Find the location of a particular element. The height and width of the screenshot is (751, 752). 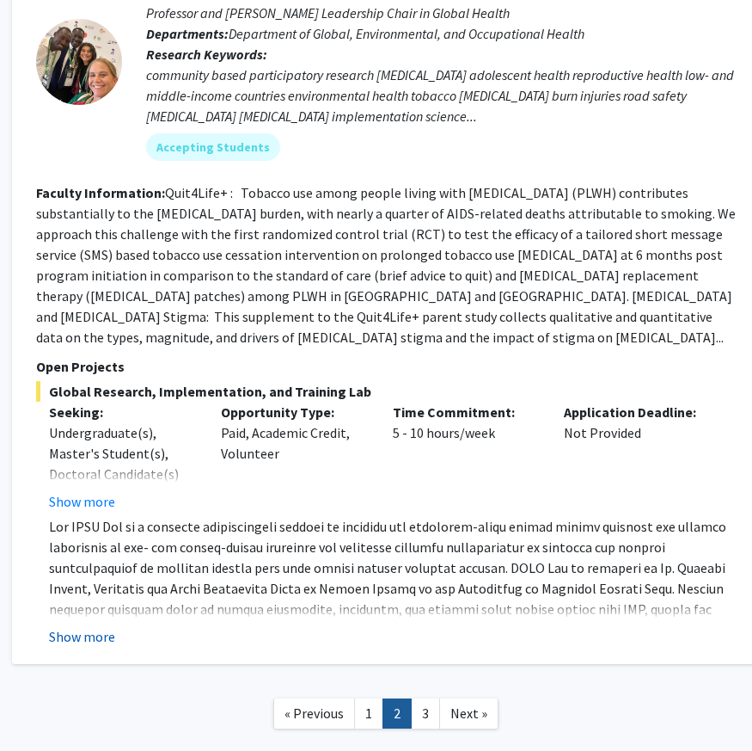

a: Next is located at coordinates (469, 713).